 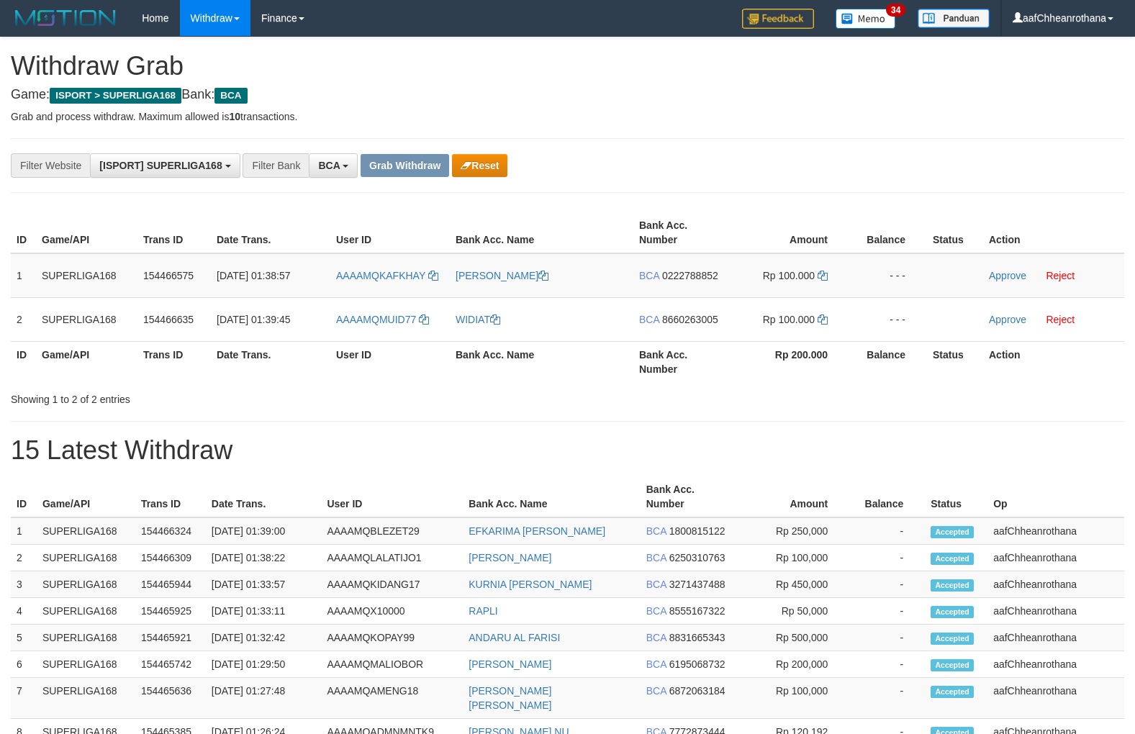 I want to click on span: AAAAMQMUID77, so click(x=376, y=320).